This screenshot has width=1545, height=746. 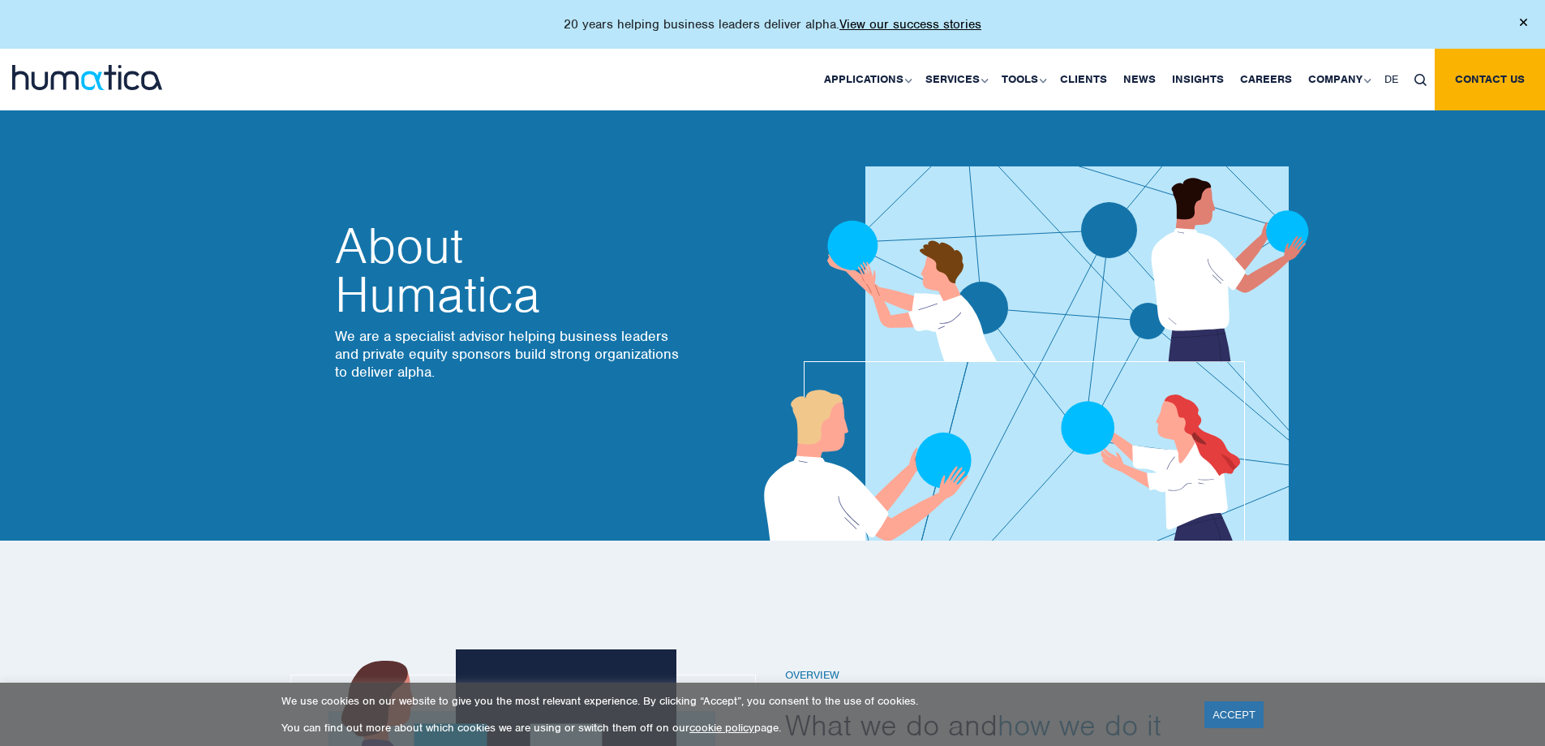 What do you see at coordinates (509, 354) in the screenshot?
I see `p: We are a specialist advisor helping business leaders and private equity sponsors build strong org...` at bounding box center [509, 354].